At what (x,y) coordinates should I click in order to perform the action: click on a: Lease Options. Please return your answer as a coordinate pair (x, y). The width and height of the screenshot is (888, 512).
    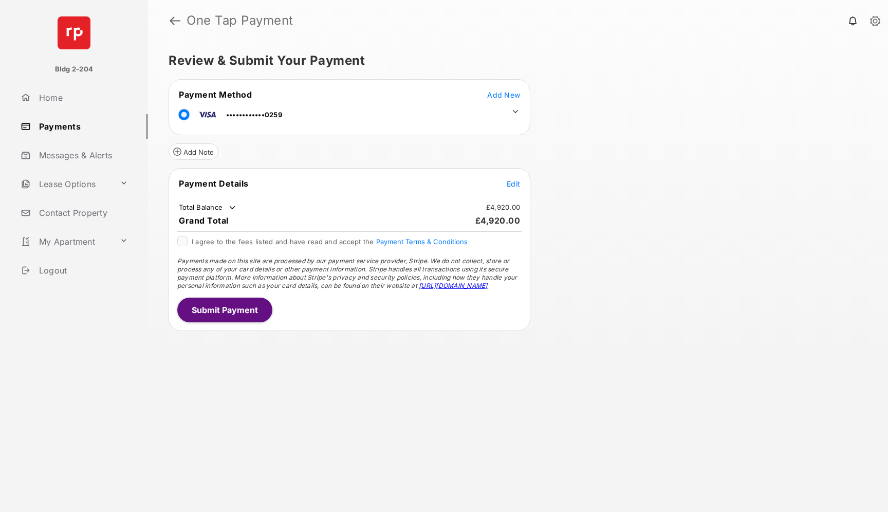
    Looking at the image, I should click on (66, 184).